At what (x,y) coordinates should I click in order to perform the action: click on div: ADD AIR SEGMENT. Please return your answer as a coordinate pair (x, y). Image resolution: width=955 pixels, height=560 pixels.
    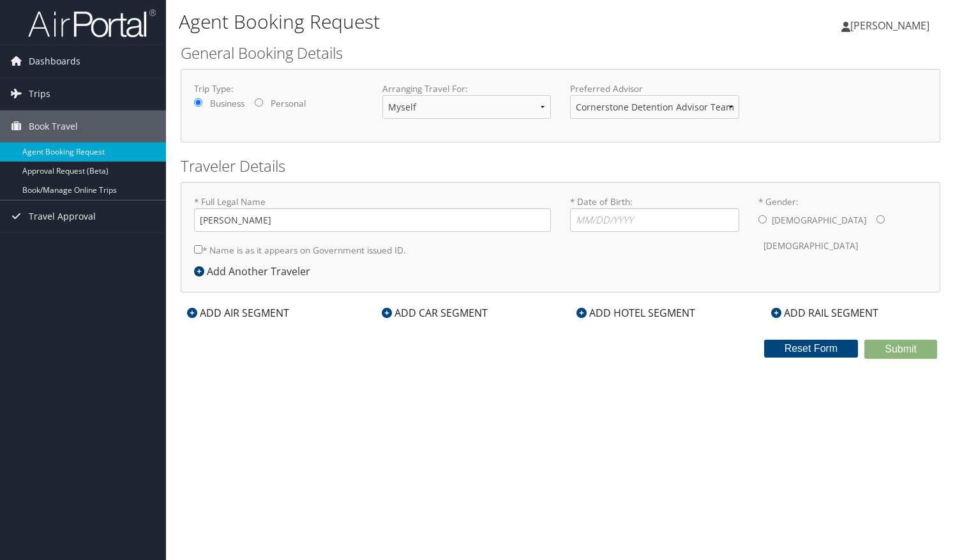
    Looking at the image, I should click on (238, 313).